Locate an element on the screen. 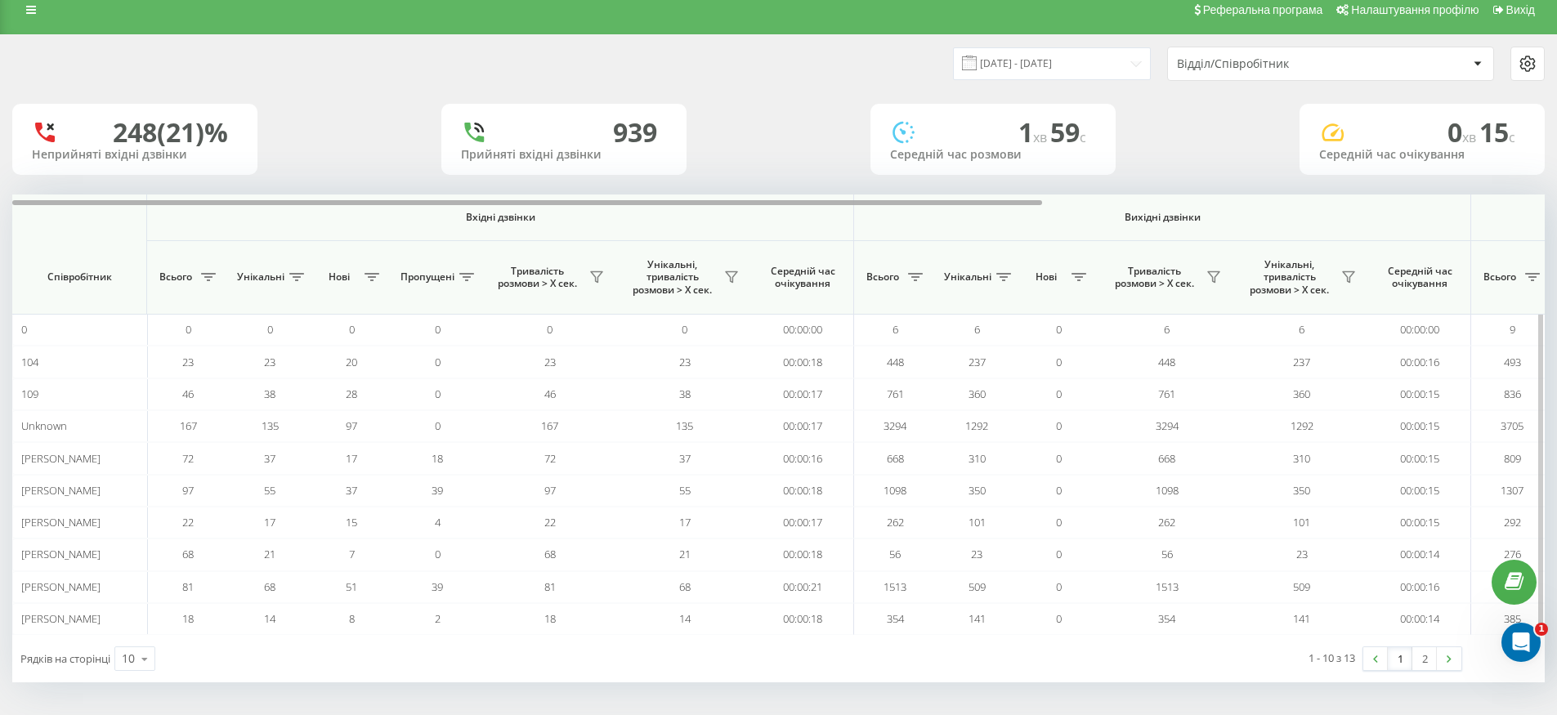 This screenshot has width=1557, height=715. span: 101 is located at coordinates (977, 522).